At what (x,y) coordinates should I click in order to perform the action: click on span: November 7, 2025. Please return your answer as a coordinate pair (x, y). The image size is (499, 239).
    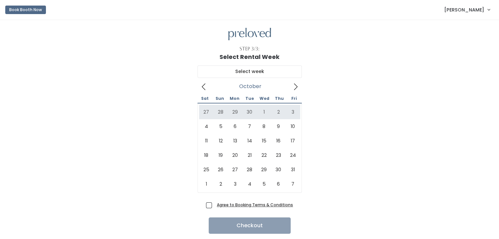
    Looking at the image, I should click on (293, 184).